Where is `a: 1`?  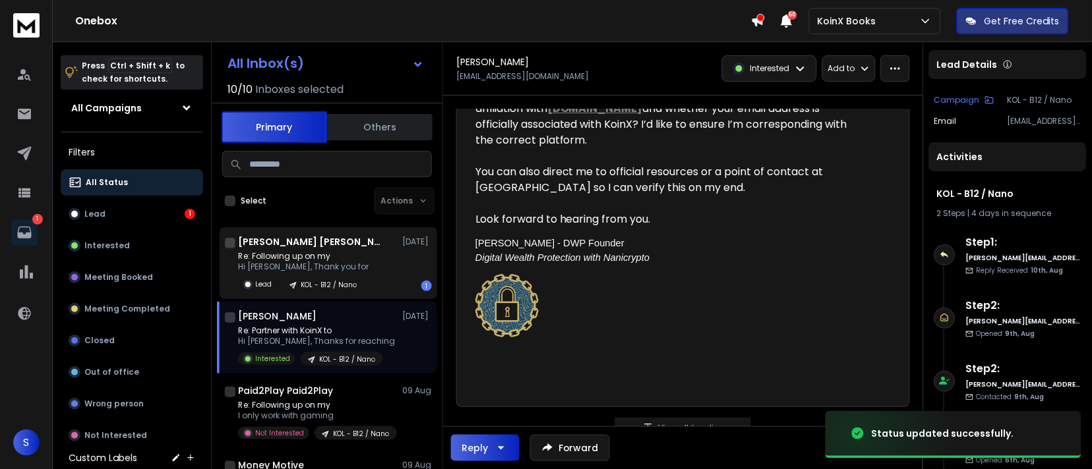
a: 1 is located at coordinates (24, 233).